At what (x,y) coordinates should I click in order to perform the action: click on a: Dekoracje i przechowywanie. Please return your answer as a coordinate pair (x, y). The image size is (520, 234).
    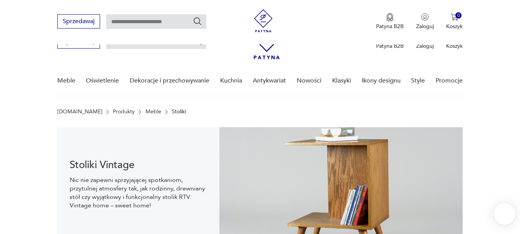
    Looking at the image, I should click on (169, 80).